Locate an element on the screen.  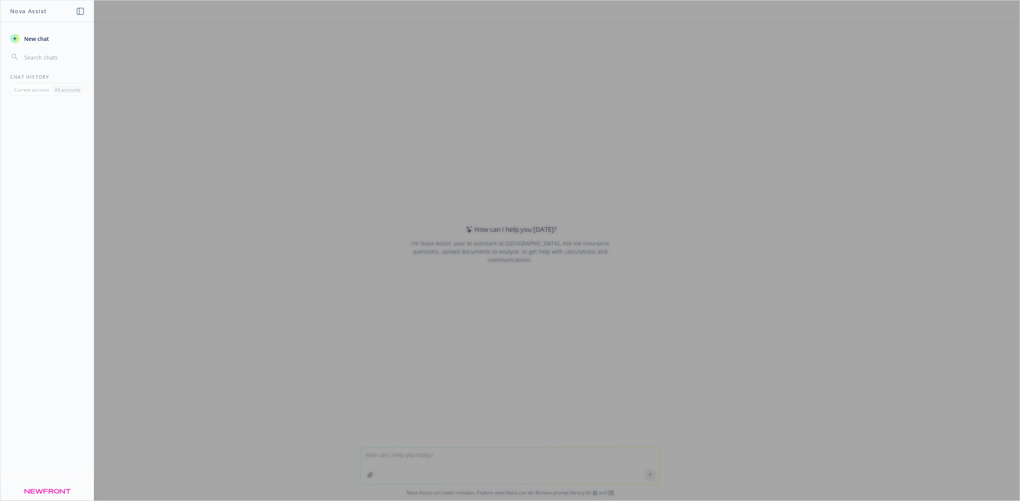
p: All accounts is located at coordinates (67, 90).